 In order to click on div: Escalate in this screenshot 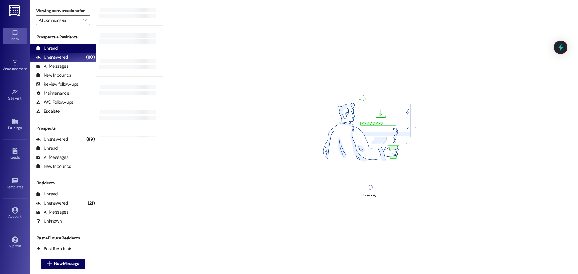, I will do `click(48, 111)`.